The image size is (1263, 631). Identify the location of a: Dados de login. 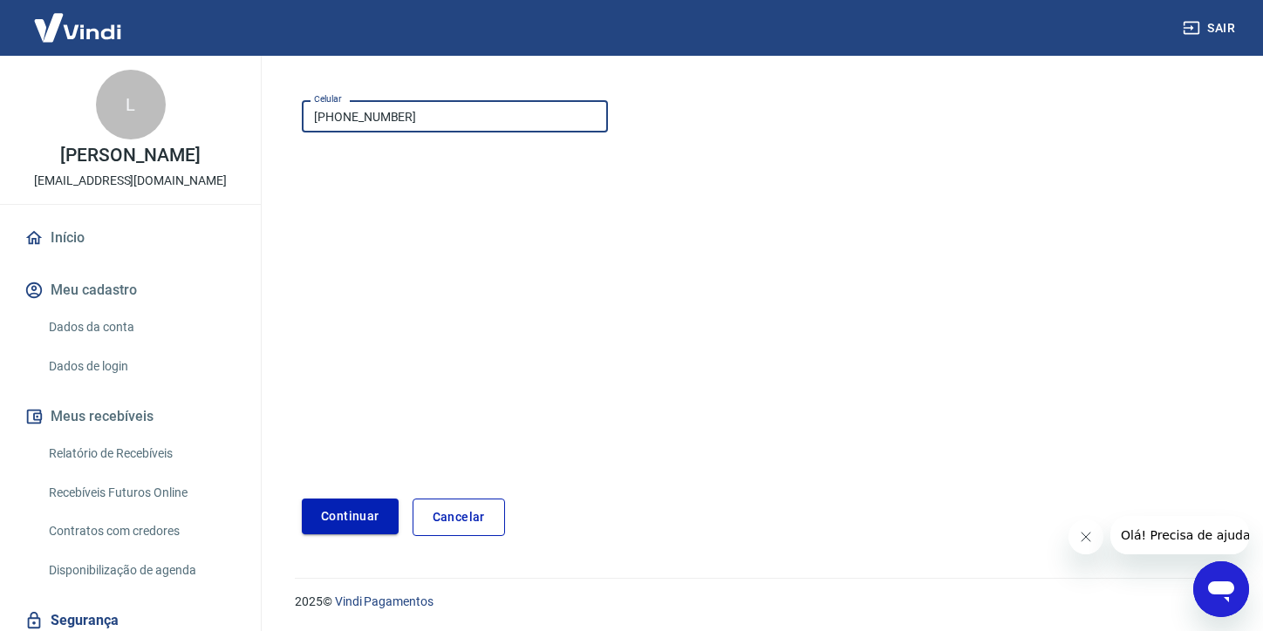
(140, 366).